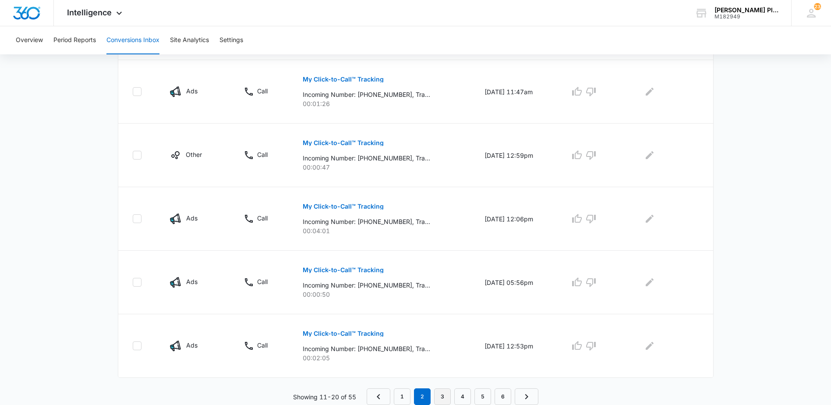 The height and width of the screenshot is (405, 831). I want to click on p: 00:01:26, so click(383, 103).